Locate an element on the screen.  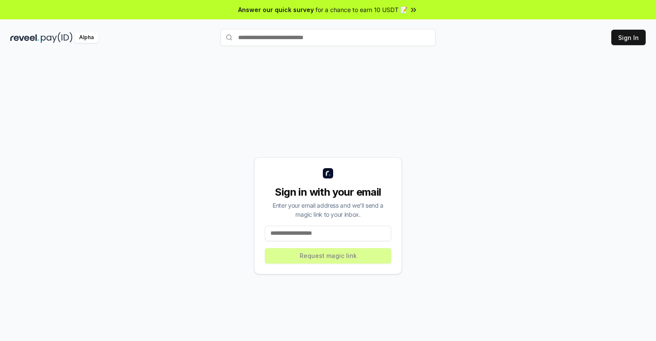
div: Sign in with your email is located at coordinates (328, 192).